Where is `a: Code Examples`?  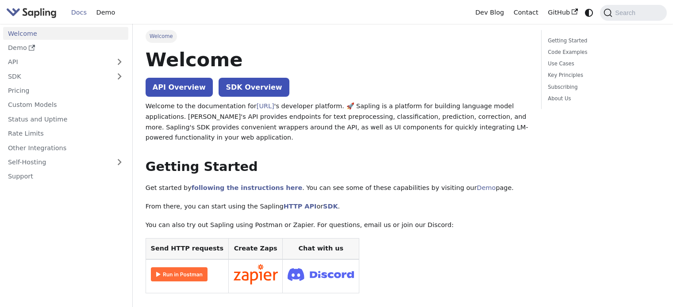 a: Code Examples is located at coordinates (602, 52).